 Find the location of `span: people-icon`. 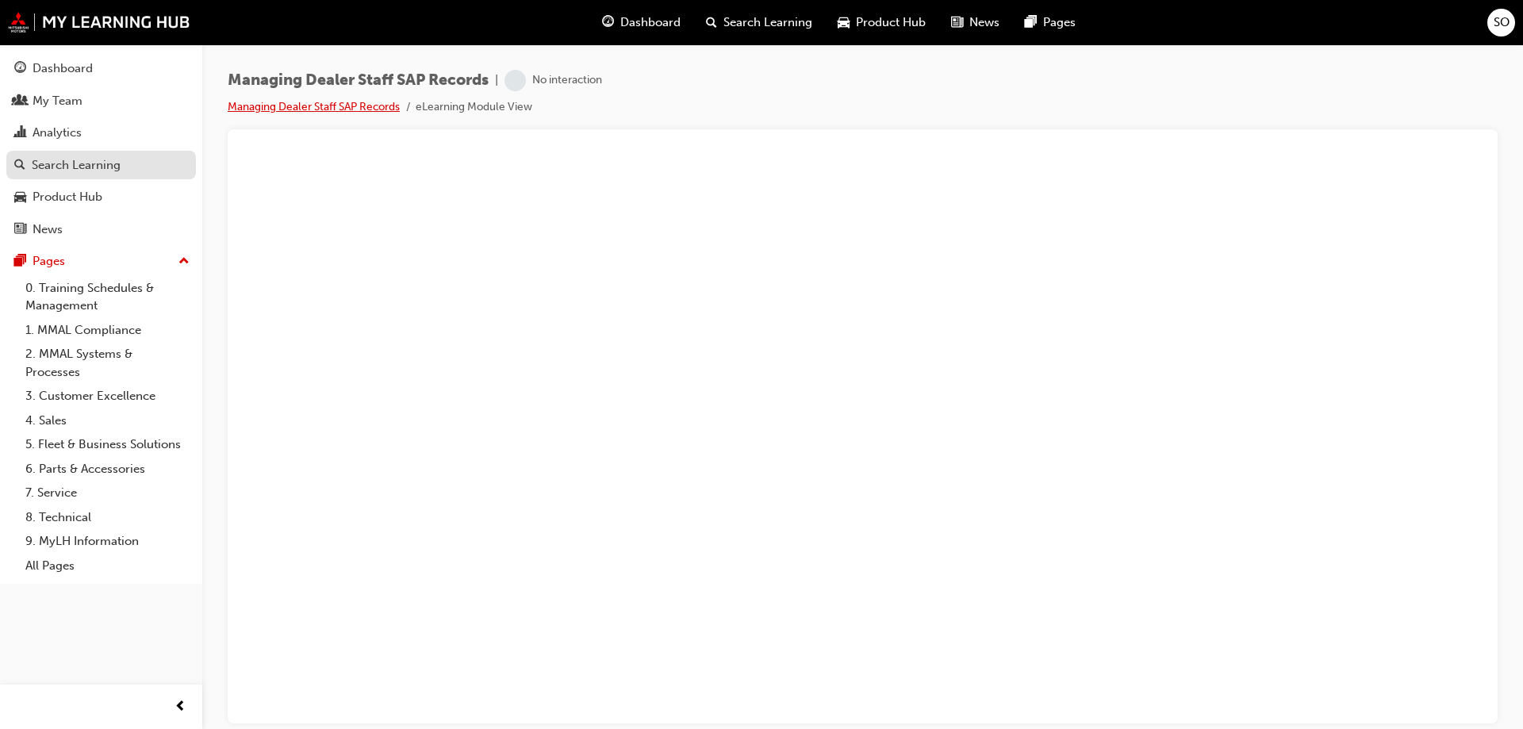

span: people-icon is located at coordinates (20, 102).